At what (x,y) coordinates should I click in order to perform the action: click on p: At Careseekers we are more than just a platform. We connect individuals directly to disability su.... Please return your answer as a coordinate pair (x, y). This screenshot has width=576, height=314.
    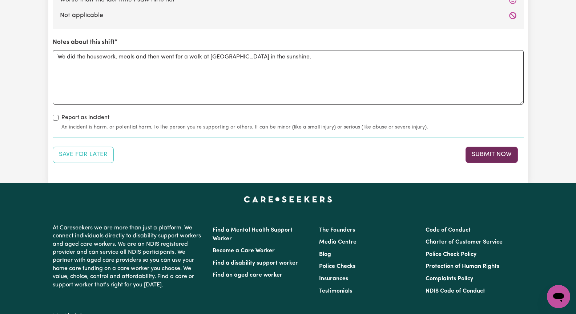
    Looking at the image, I should click on (128, 257).